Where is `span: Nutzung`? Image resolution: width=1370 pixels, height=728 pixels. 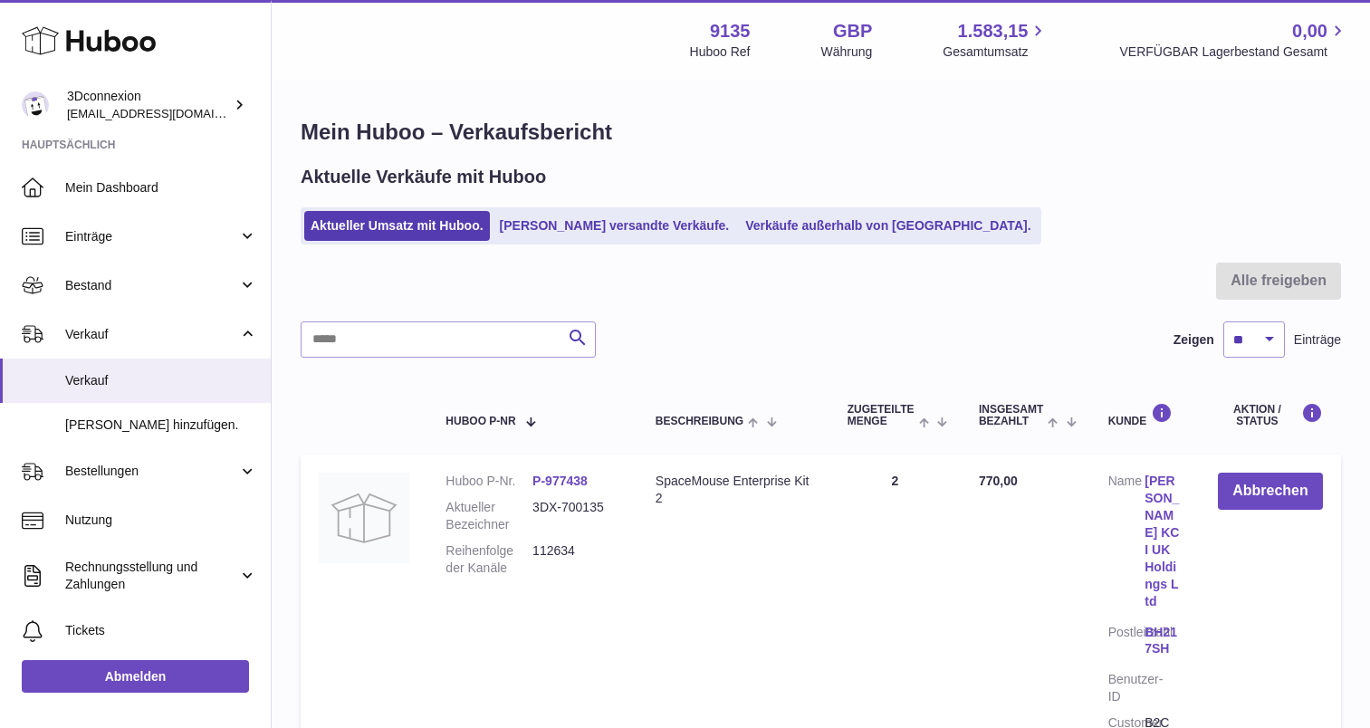
span: Nutzung is located at coordinates (161, 520).